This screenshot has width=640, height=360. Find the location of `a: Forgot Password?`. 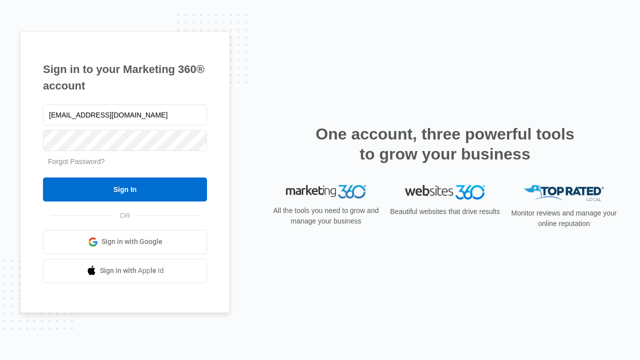

a: Forgot Password? is located at coordinates (77, 162).